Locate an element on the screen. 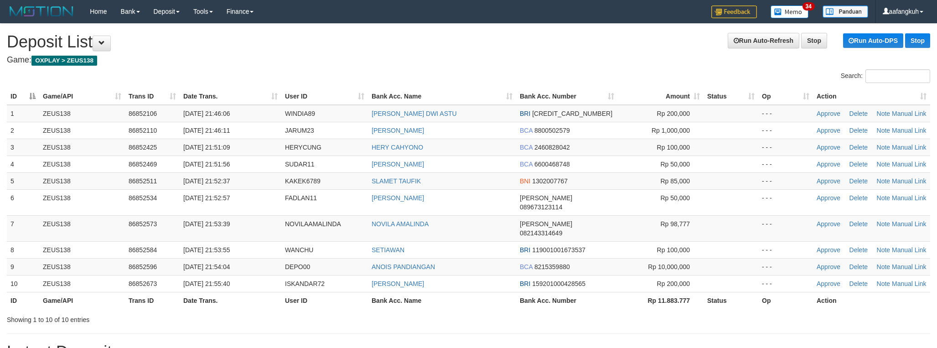  span: 86852584 is located at coordinates (143, 250).